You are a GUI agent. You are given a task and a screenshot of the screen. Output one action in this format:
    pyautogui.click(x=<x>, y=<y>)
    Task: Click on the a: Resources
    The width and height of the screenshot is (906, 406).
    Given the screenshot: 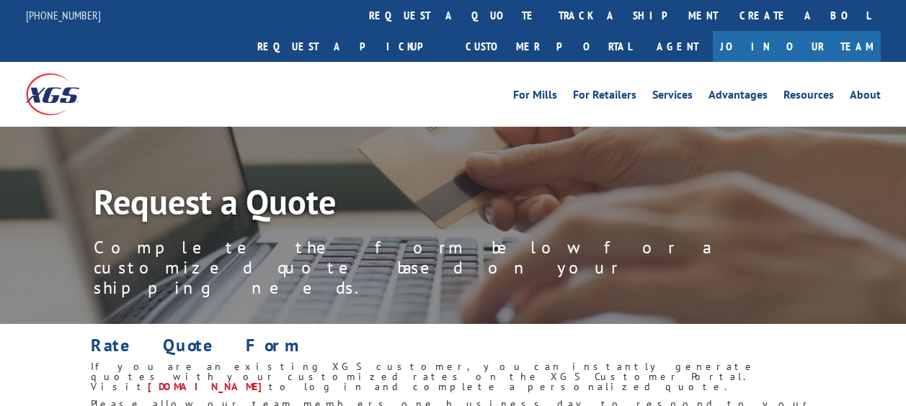 What is the action you would take?
    pyautogui.click(x=808, y=97)
    